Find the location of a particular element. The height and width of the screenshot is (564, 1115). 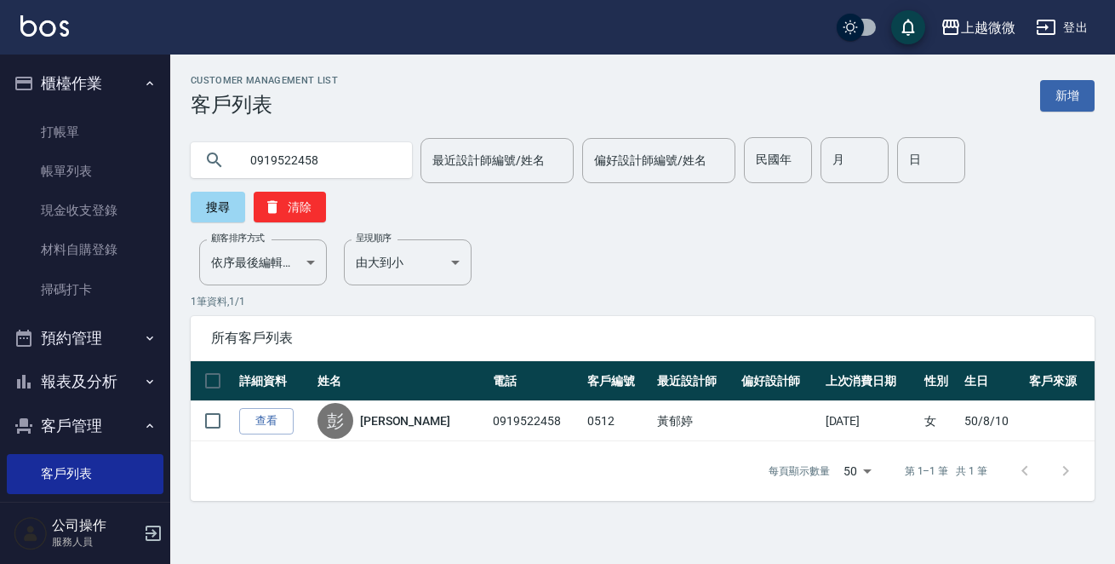

a: 新增 is located at coordinates (1068, 95).